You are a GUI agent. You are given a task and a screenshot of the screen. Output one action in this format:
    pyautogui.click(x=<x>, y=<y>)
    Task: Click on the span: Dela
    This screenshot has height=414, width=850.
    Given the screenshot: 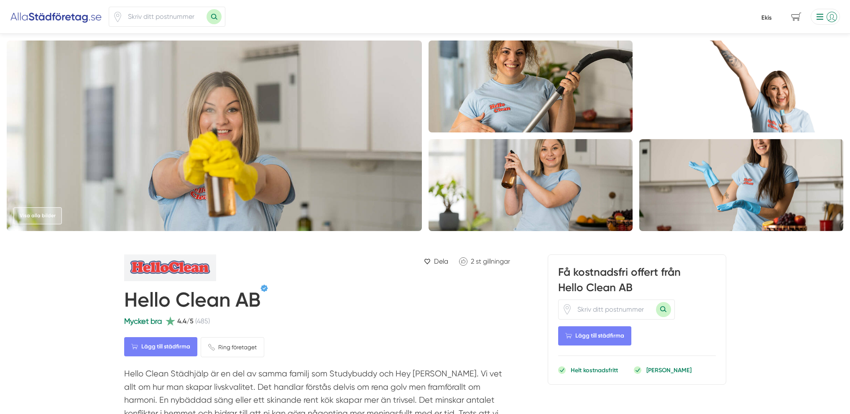 What is the action you would take?
    pyautogui.click(x=441, y=261)
    